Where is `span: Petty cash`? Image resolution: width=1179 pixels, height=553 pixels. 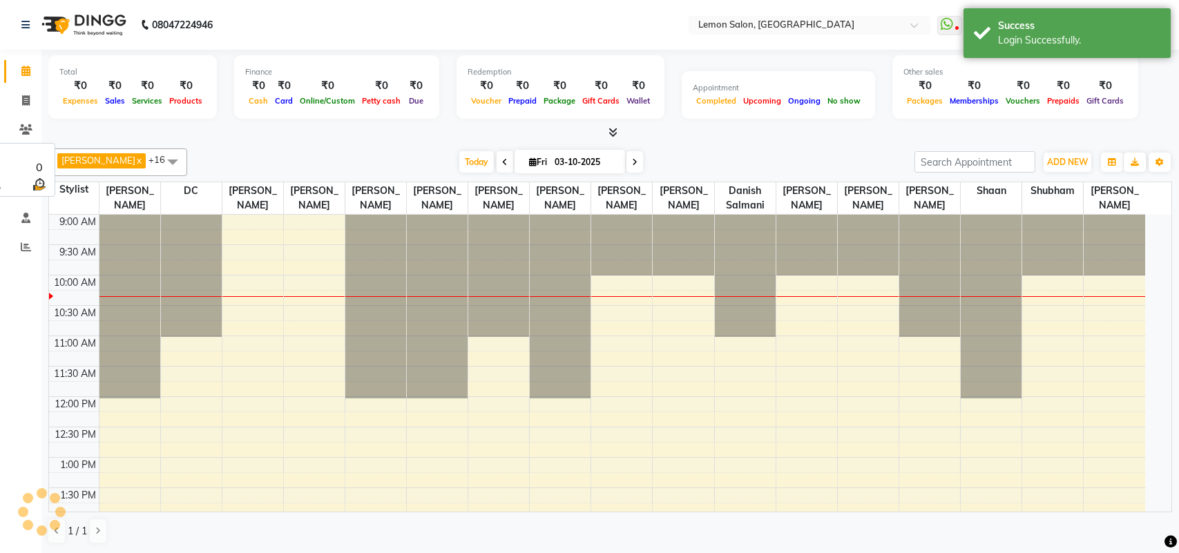
span: Petty cash is located at coordinates (381, 101).